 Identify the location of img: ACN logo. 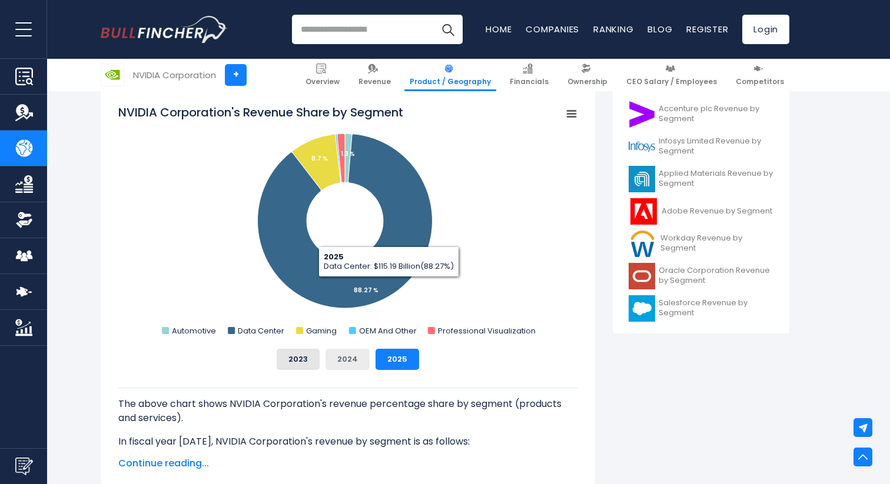
(642, 114).